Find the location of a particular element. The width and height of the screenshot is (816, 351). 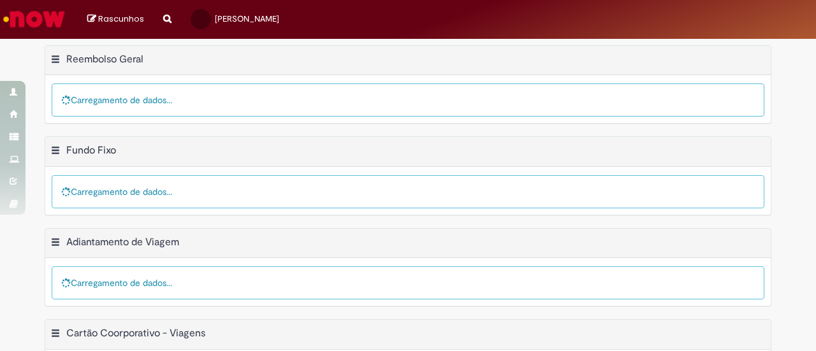

button: Reembolso Geral Menu de contexto is located at coordinates (55, 61).